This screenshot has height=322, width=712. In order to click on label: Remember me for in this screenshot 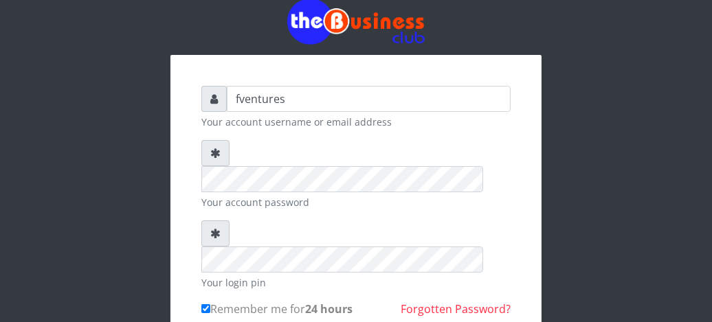, I will do `click(277, 309)`.